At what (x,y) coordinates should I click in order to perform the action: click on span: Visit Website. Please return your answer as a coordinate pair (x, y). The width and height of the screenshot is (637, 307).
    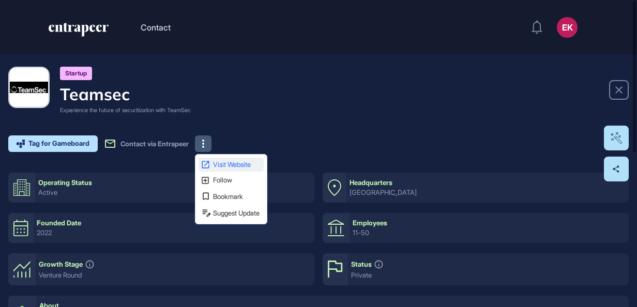
    Looking at the image, I should click on (237, 165).